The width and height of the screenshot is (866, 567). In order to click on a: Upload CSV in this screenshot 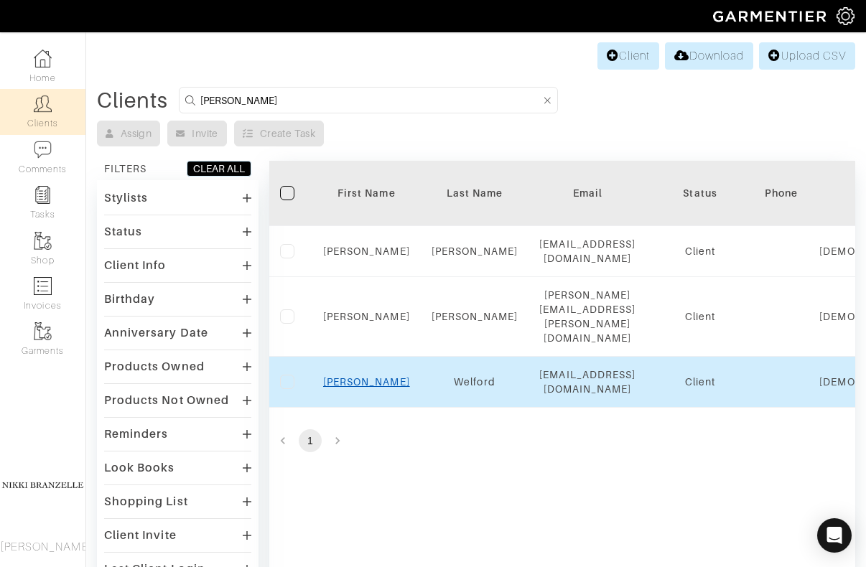, I will do `click(807, 56)`.